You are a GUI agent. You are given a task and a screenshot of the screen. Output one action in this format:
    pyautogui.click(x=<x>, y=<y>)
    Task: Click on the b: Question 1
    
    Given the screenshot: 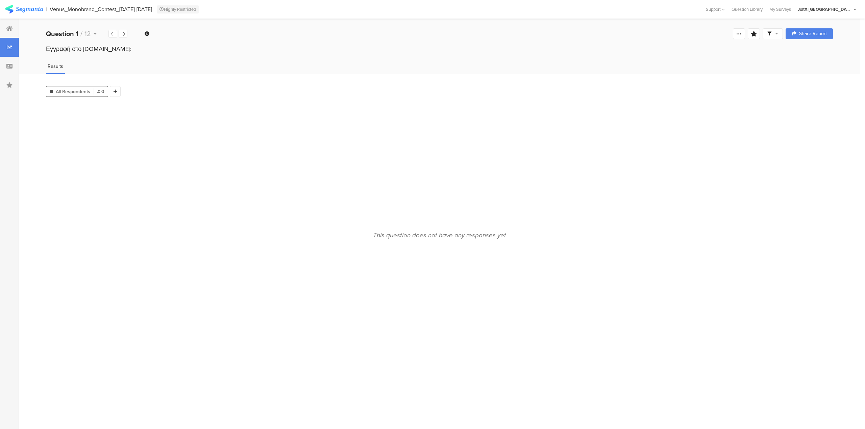 What is the action you would take?
    pyautogui.click(x=62, y=34)
    